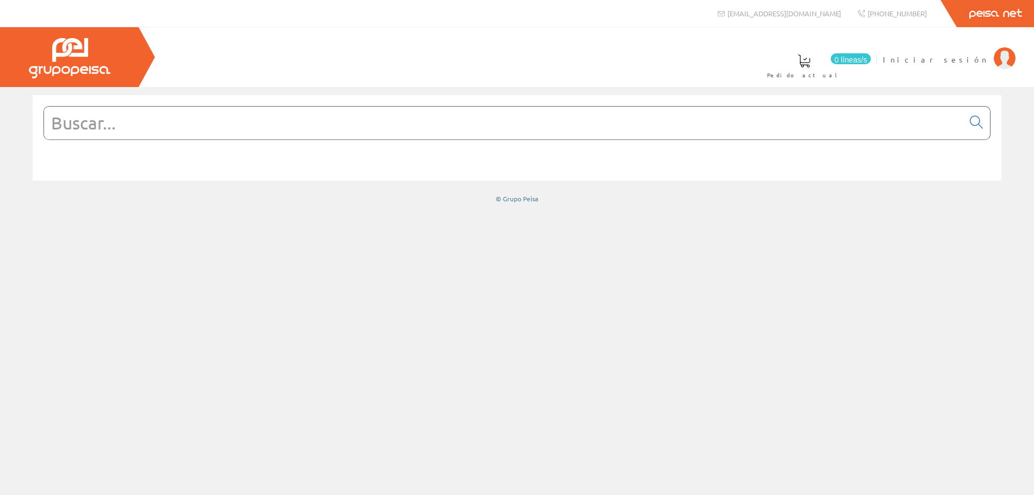 The image size is (1034, 495). I want to click on a: Iniciar sesión, so click(949, 50).